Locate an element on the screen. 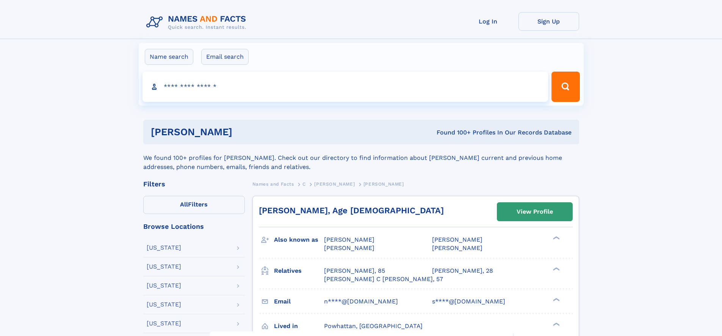 The height and width of the screenshot is (336, 722). h3: Also known as is located at coordinates (299, 240).